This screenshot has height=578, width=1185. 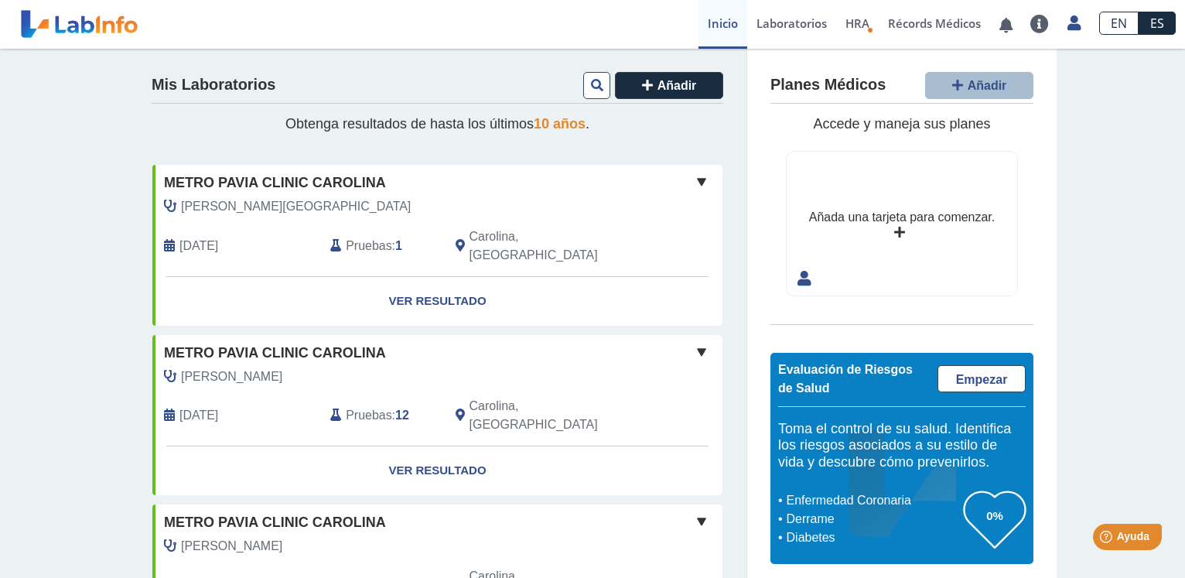 I want to click on h3: 0%, so click(x=995, y=515).